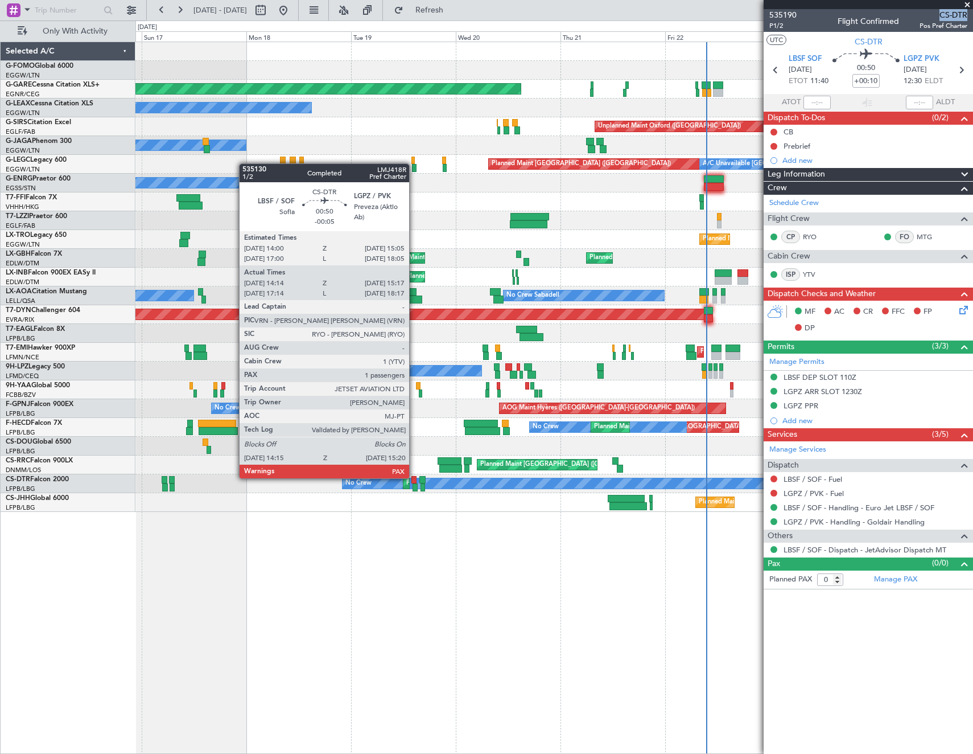  What do you see at coordinates (453, 277) in the screenshot?
I see `div: Planned Maint Geneva (Cointrin)` at bounding box center [453, 277].